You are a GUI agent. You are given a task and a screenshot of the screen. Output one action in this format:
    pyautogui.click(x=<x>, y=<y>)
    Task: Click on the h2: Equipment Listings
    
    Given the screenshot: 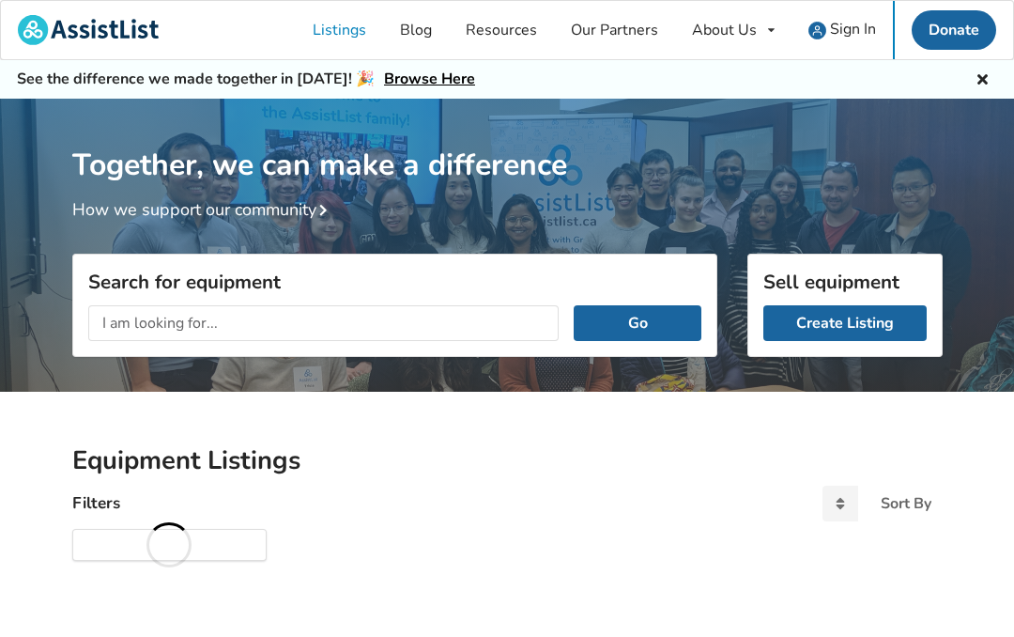 What is the action you would take?
    pyautogui.click(x=507, y=460)
    